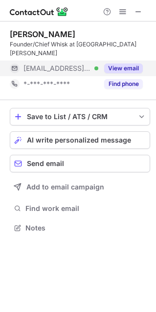 The height and width of the screenshot is (312, 156). I want to click on button: AI write personalized message, so click(80, 140).